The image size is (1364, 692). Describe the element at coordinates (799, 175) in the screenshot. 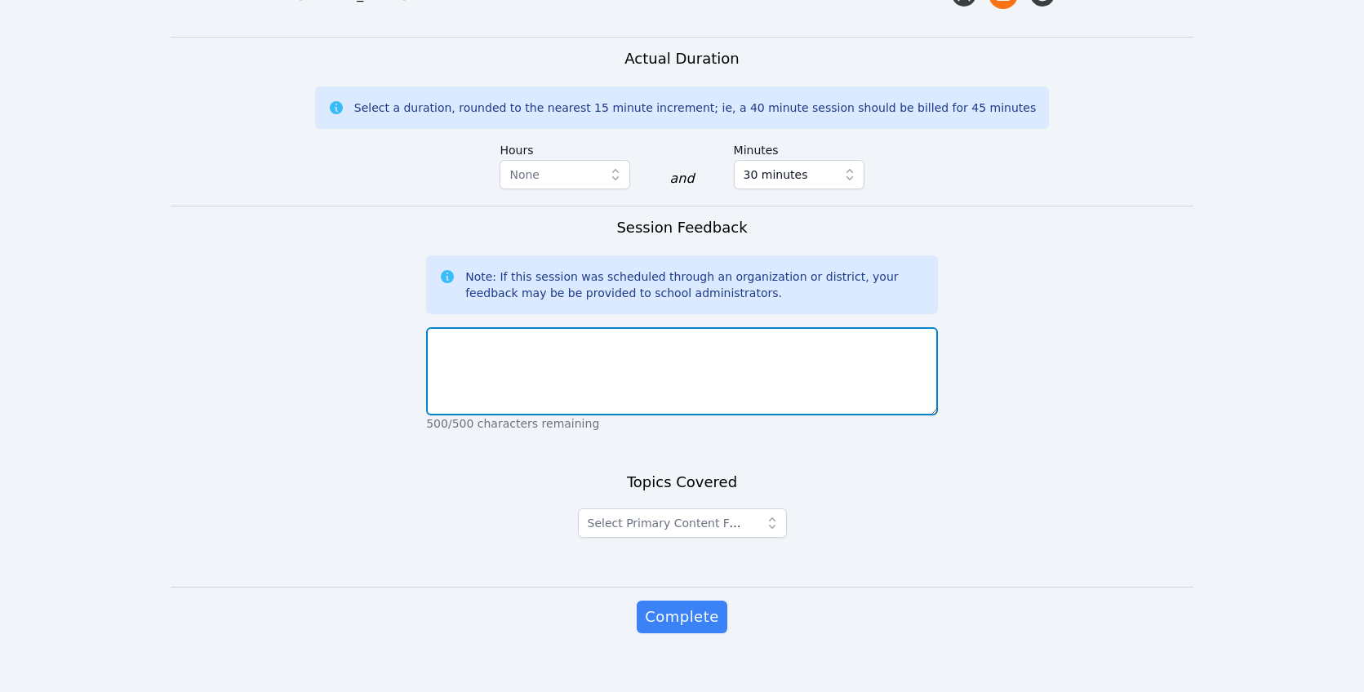

I see `button: 30 minutes` at that location.